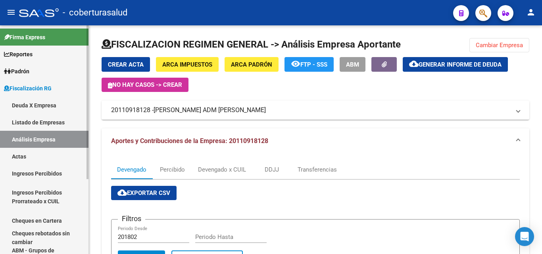 The image size is (542, 254). I want to click on h3: Filtros, so click(131, 219).